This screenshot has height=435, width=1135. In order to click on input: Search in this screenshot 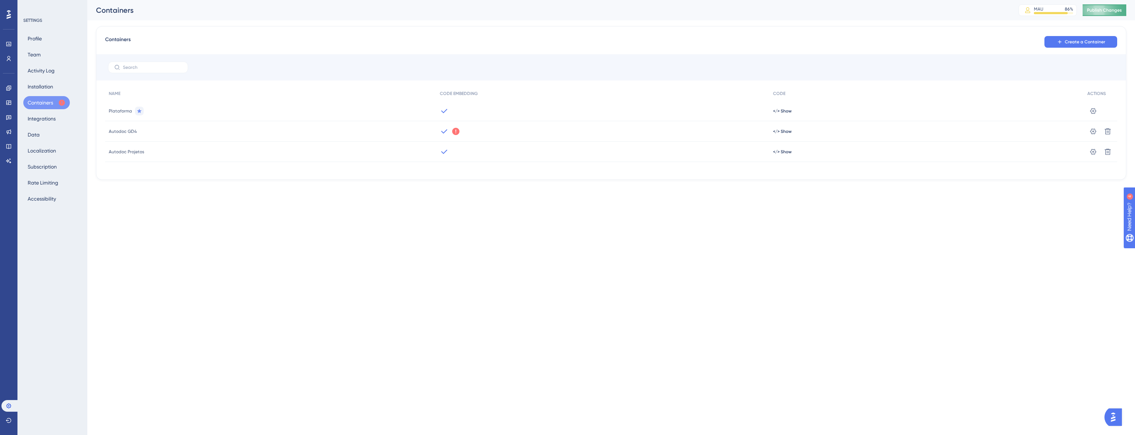, I will do `click(152, 67)`.